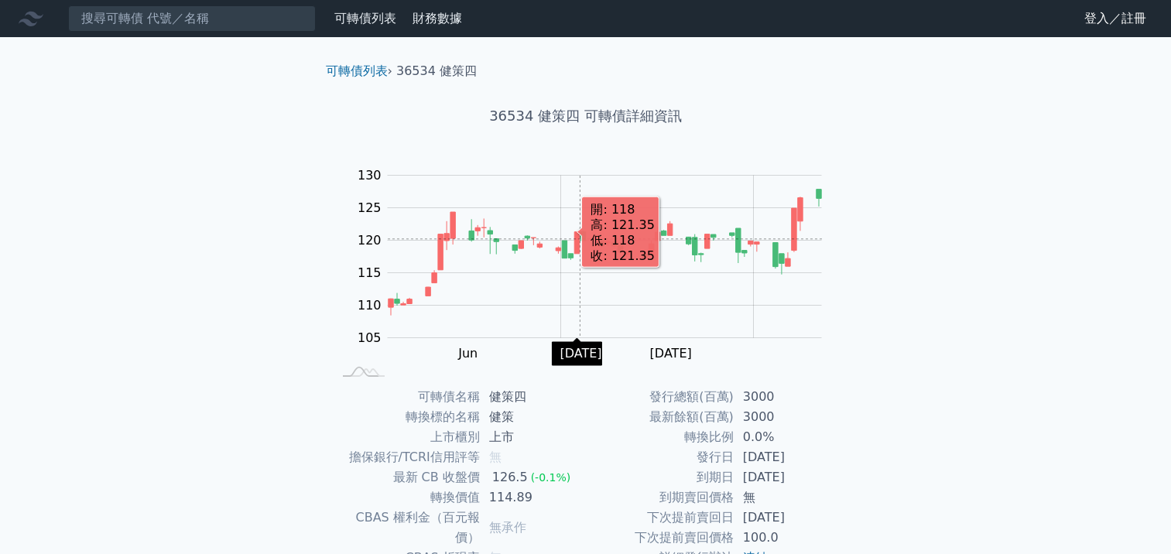 Image resolution: width=1171 pixels, height=554 pixels. What do you see at coordinates (659, 538) in the screenshot?
I see `td: 下次提前賣回價格` at bounding box center [659, 538].